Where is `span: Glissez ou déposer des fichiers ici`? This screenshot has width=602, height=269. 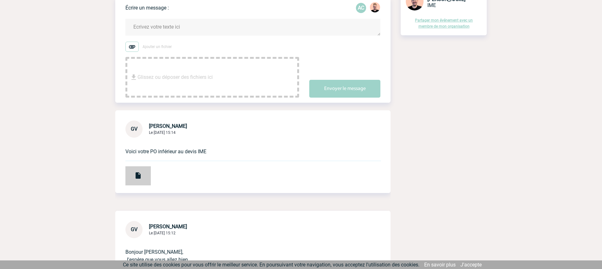
span: Glissez ou déposer des fichiers ici is located at coordinates (175, 77).